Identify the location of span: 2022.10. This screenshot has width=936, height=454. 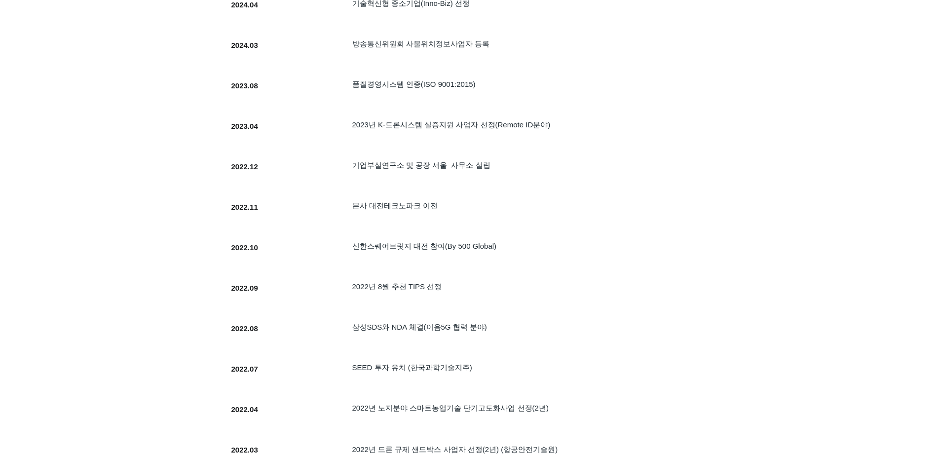
(245, 247).